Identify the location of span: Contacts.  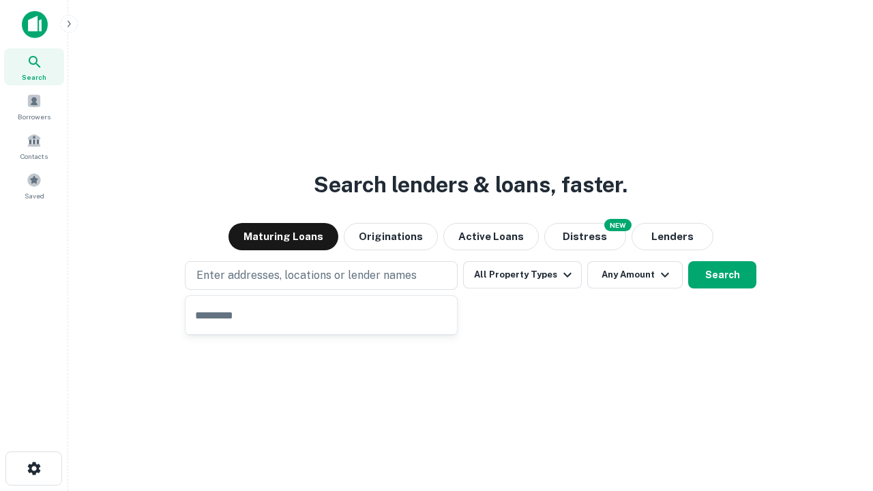
(34, 156).